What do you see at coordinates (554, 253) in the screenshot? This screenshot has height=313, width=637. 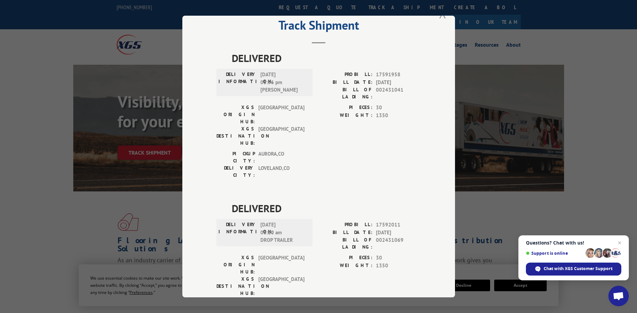 I see `span: Support is online` at bounding box center [554, 253].